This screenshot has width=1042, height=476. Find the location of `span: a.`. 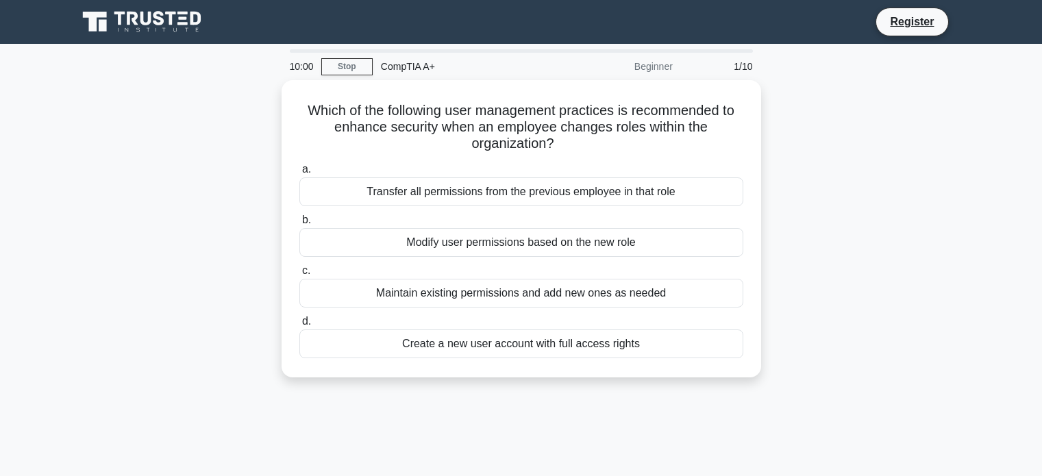

span: a. is located at coordinates (306, 169).